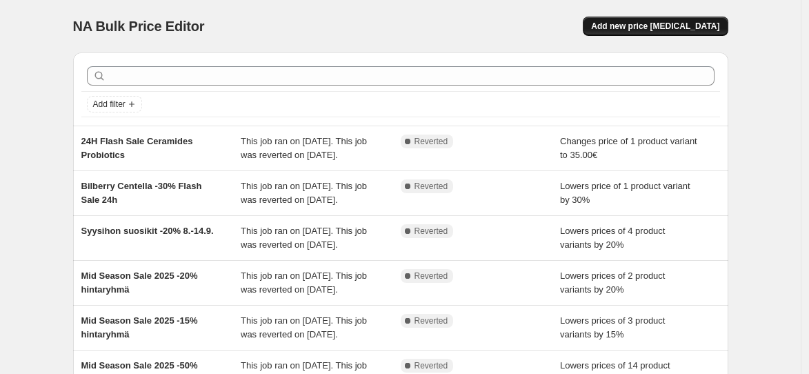 This screenshot has height=374, width=809. What do you see at coordinates (139, 282) in the screenshot?
I see `span: Mid Season Sale 2025 -20% hintaryhmä` at bounding box center [139, 282].